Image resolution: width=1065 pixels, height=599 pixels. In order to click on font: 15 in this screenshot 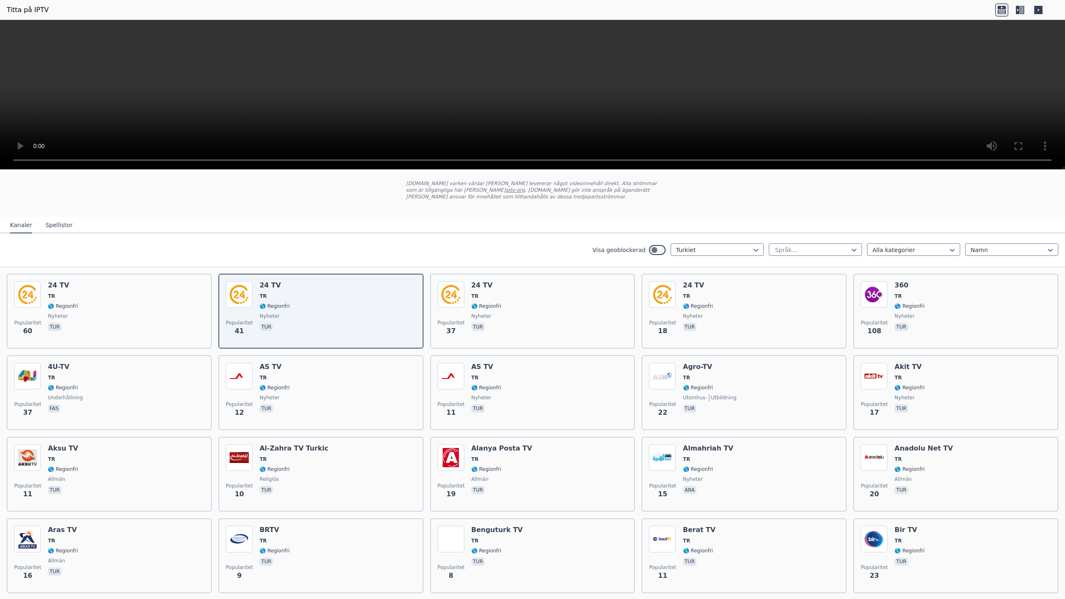, I will do `click(663, 494)`.